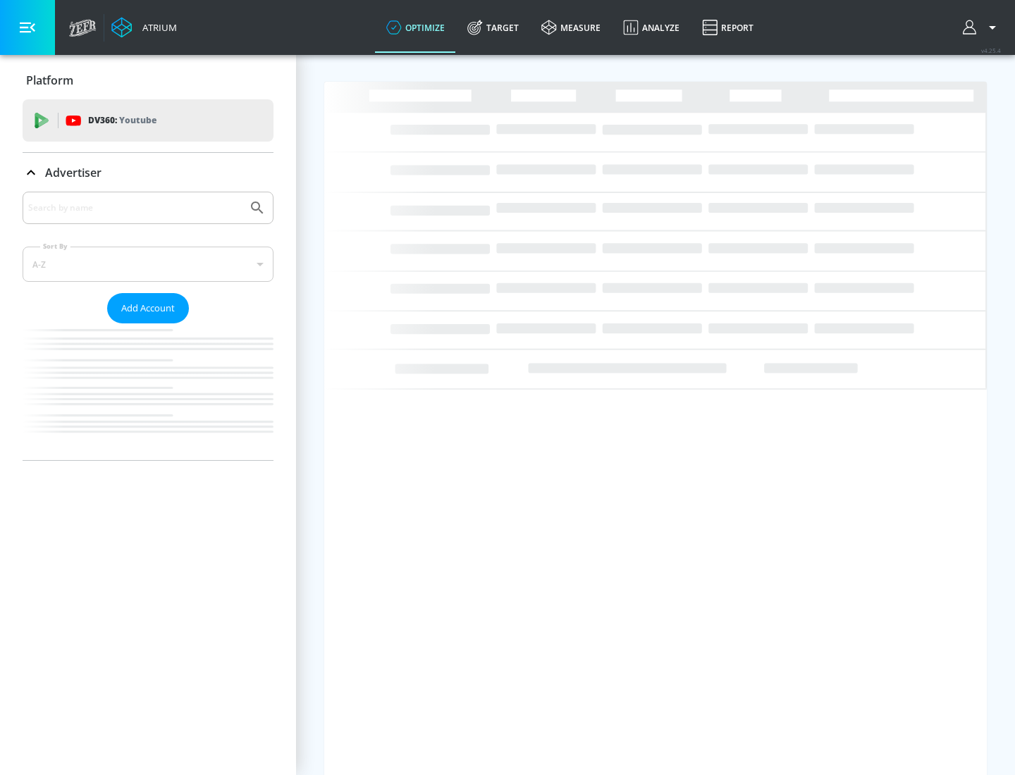  What do you see at coordinates (148, 308) in the screenshot?
I see `button: Add Account` at bounding box center [148, 308].